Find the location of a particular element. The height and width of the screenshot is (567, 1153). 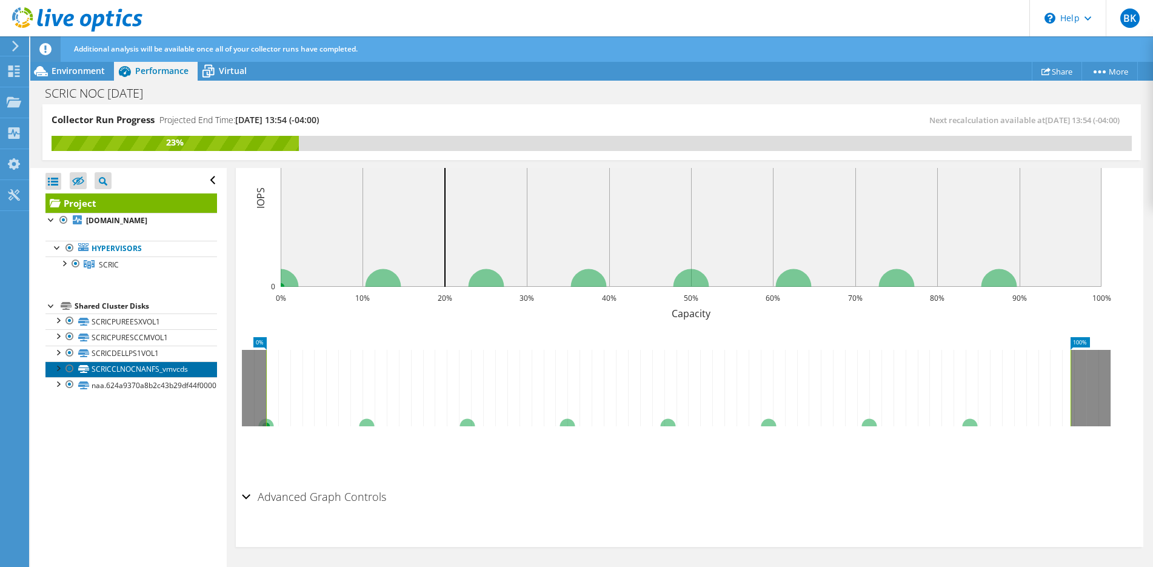

a: naa.624a9370a8b2c43b29df44f0000117d2 is located at coordinates (131, 385).